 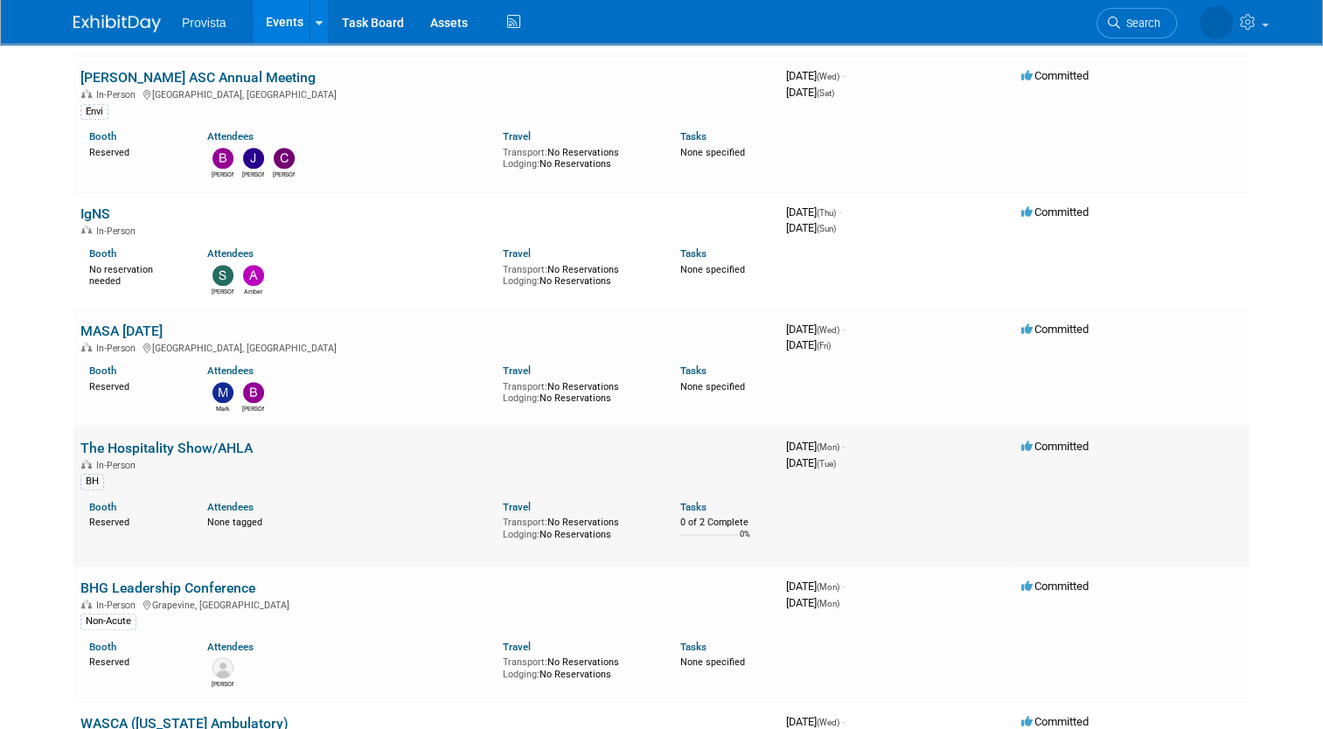 I want to click on img: Clifford Parker, so click(x=284, y=158).